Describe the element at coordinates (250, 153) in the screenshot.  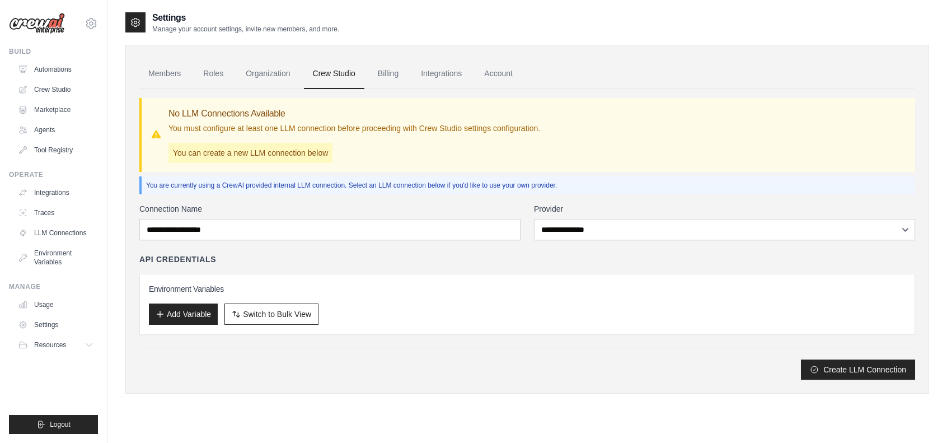
I see `p: You can create a new LLM connection below` at that location.